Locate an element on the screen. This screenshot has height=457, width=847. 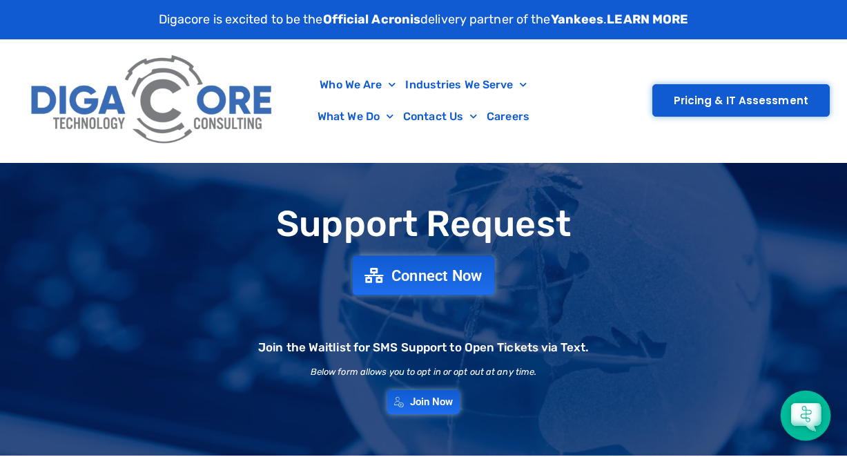
span: Join Now is located at coordinates (431, 402).